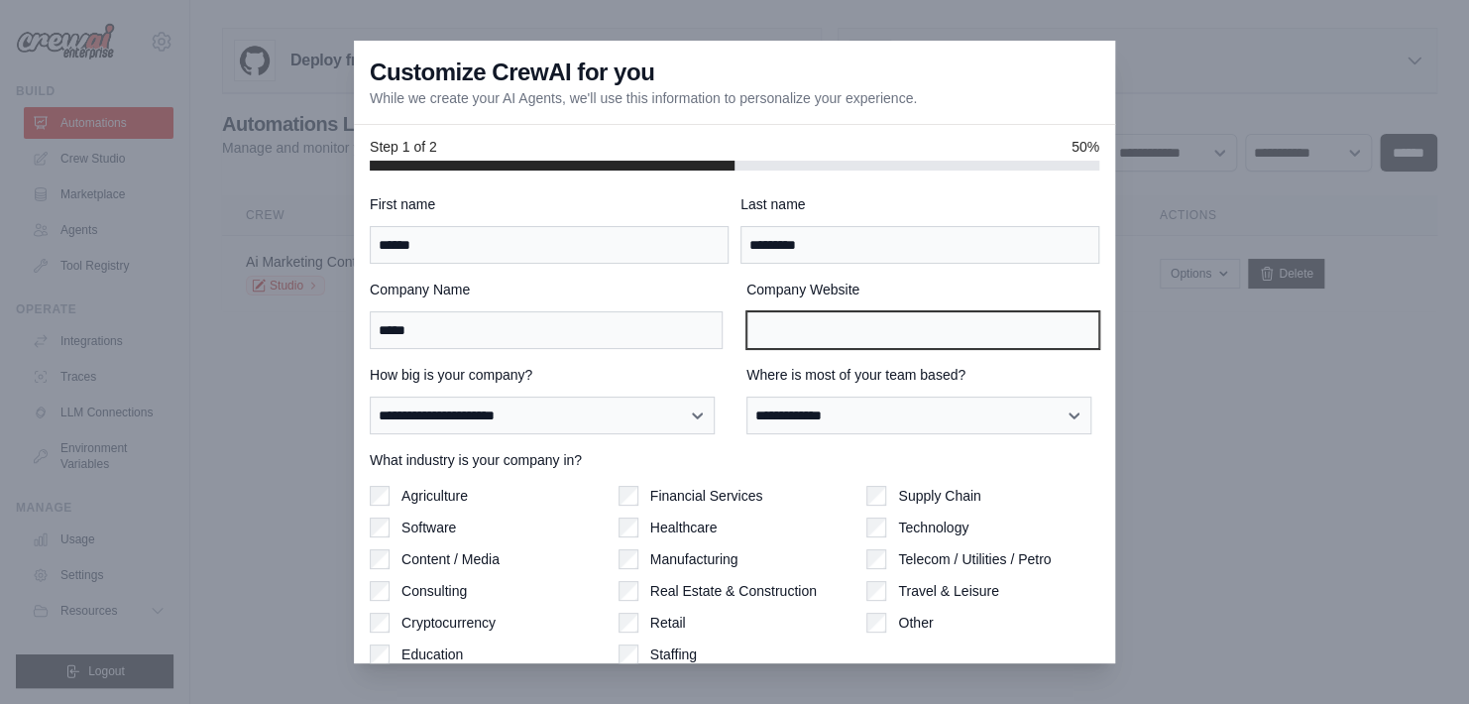 This screenshot has height=704, width=1469. What do you see at coordinates (512, 72) in the screenshot?
I see `h3: Customize CrewAI for you` at bounding box center [512, 72].